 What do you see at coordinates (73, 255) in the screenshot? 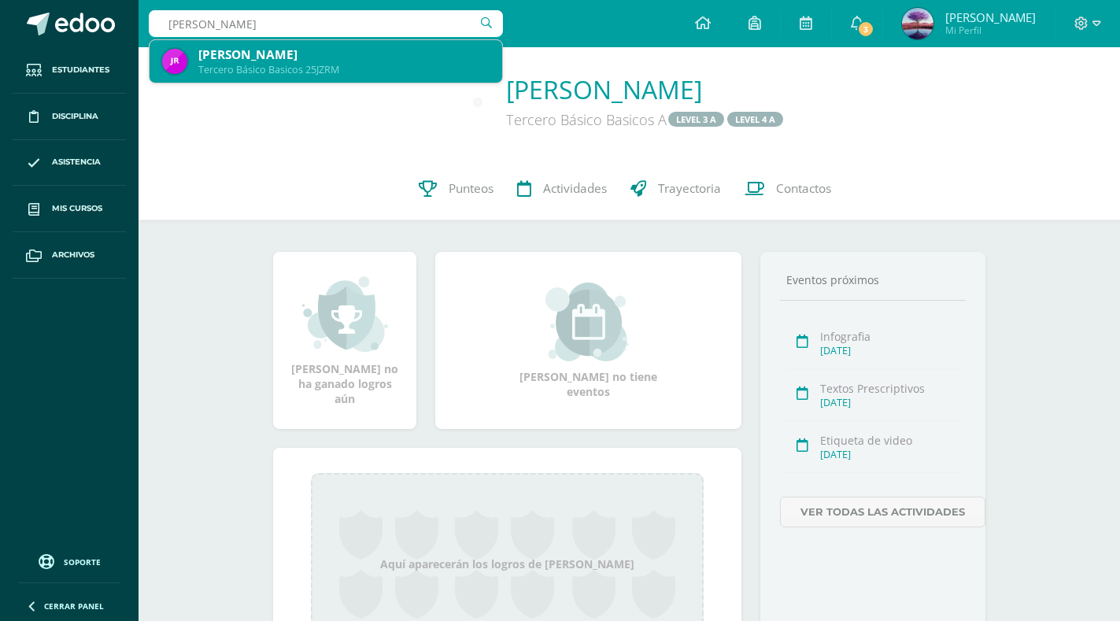
I see `span: Archivos` at bounding box center [73, 255].